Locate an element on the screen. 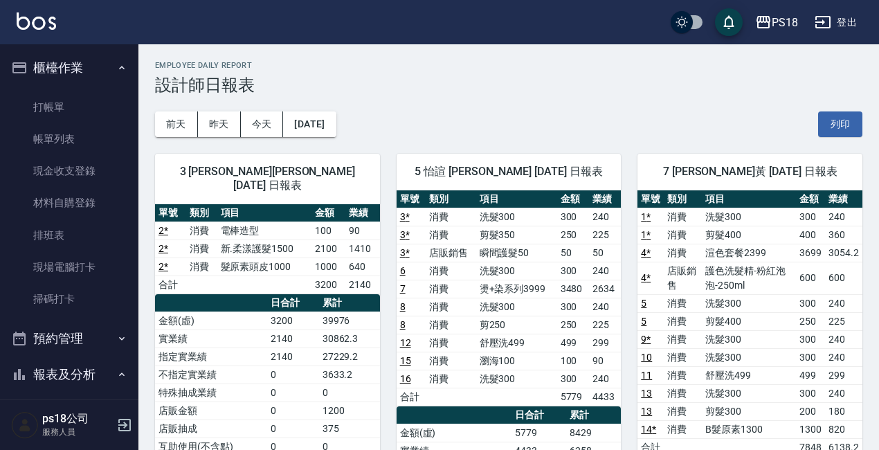 This screenshot has height=450, width=879. th: 累計 is located at coordinates (593, 415).